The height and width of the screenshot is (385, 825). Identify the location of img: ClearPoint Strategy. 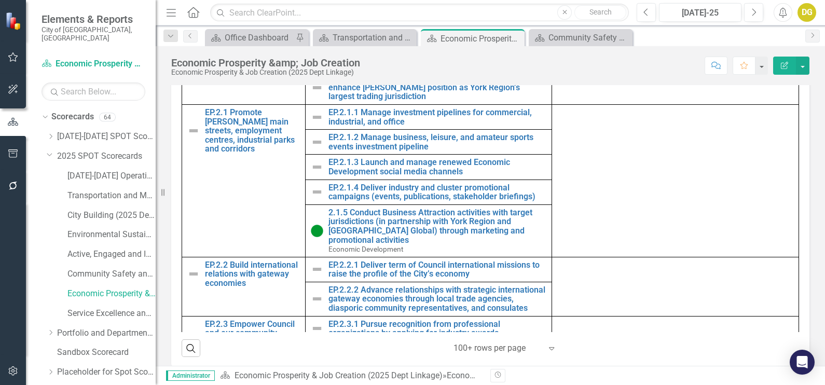
(14, 21).